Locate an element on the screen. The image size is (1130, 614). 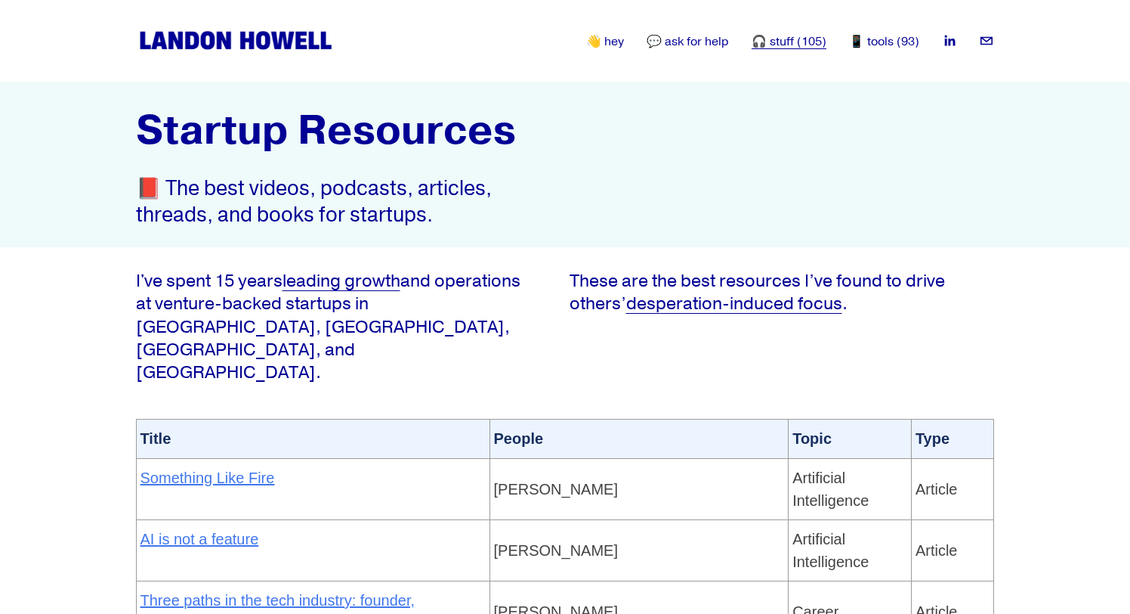
a: AI is not a feature is located at coordinates (199, 539).